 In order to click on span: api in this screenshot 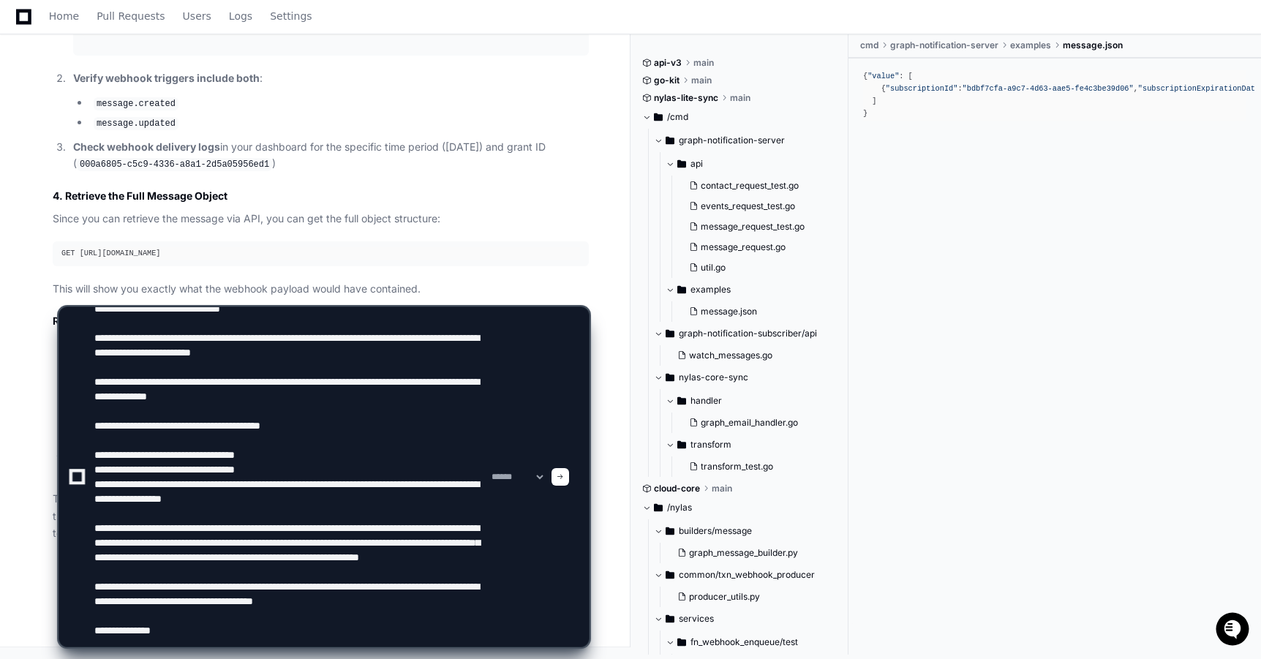, I will do `click(696, 164)`.